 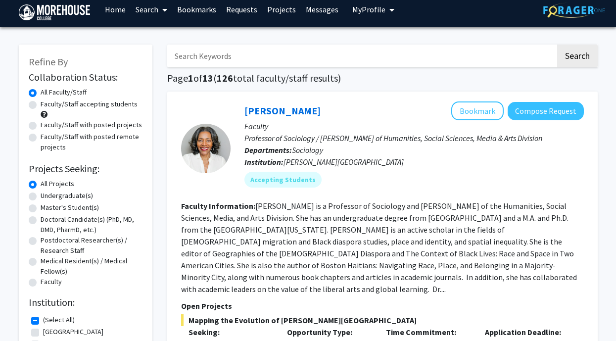 What do you see at coordinates (51, 282) in the screenshot?
I see `label: Faculty` at bounding box center [51, 282].